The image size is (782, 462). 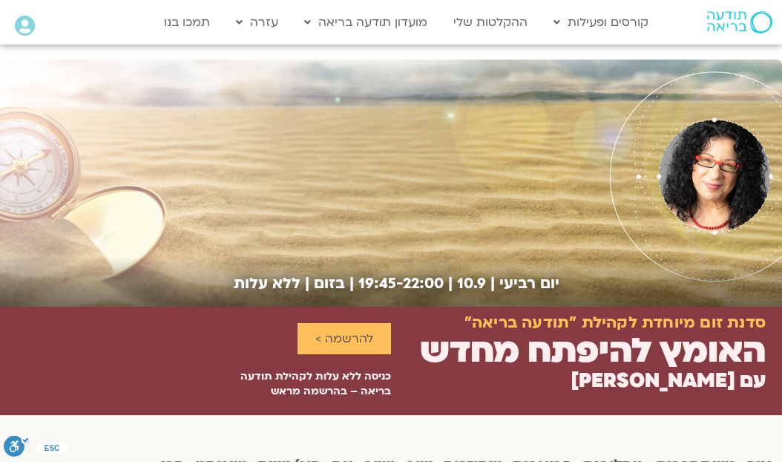 What do you see at coordinates (344, 339) in the screenshot?
I see `span: להרשמה >` at bounding box center [344, 339].